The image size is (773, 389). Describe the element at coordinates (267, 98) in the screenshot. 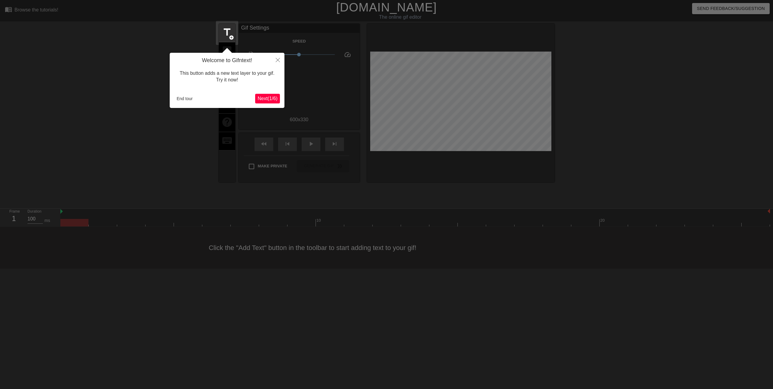

I see `span: Next ( 1 / 6 )` at that location.